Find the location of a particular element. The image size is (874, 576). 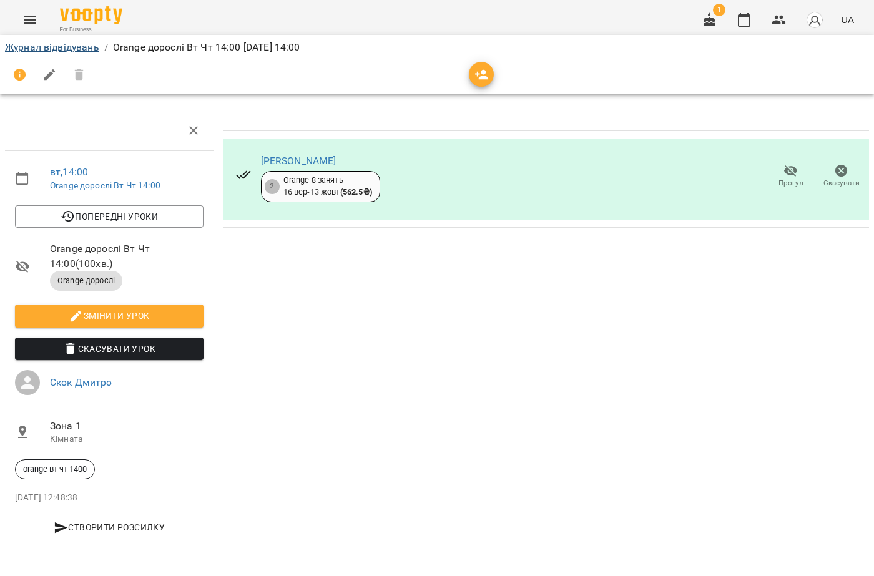

button: Скасувати Урок is located at coordinates (109, 349).